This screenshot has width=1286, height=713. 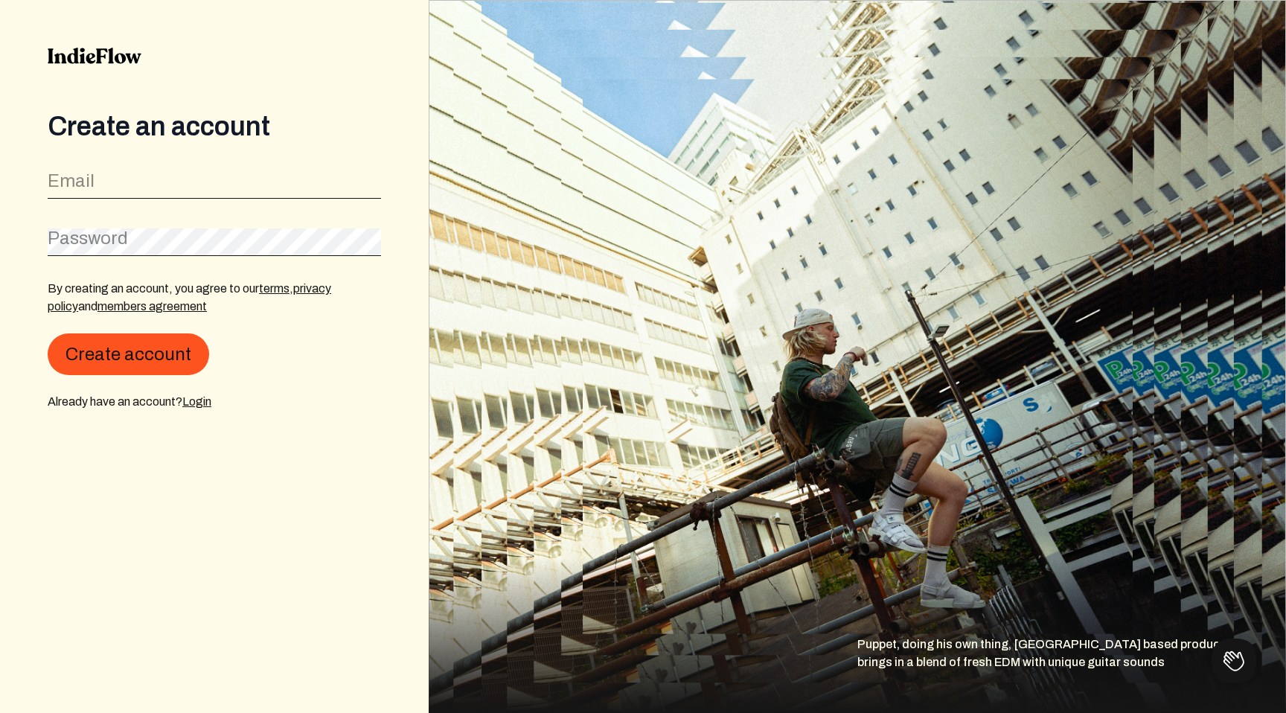 What do you see at coordinates (214, 298) in the screenshot?
I see `p: By creating an account, you agree to our , and` at bounding box center [214, 298].